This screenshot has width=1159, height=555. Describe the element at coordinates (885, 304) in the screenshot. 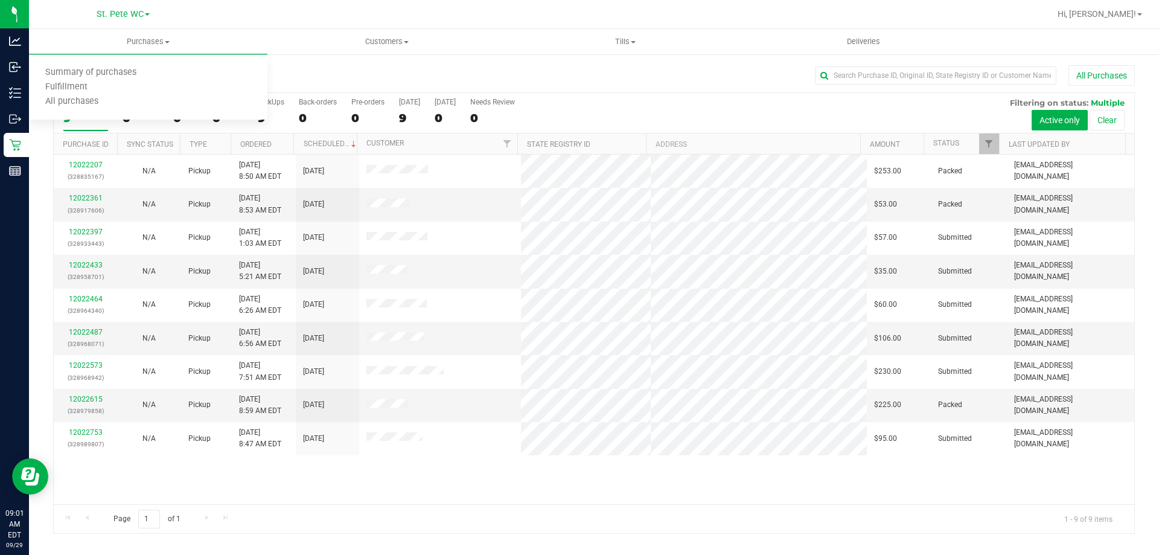

I see `span: $60.00` at that location.